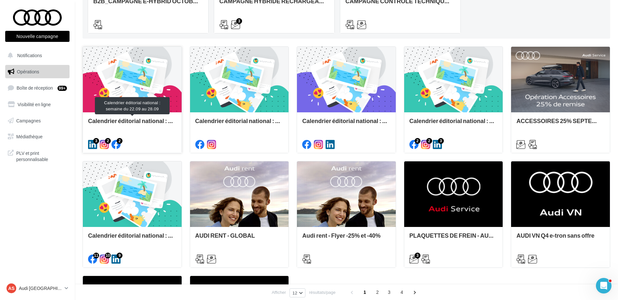 This screenshot has height=300, width=618. I want to click on button: 12, so click(297, 293).